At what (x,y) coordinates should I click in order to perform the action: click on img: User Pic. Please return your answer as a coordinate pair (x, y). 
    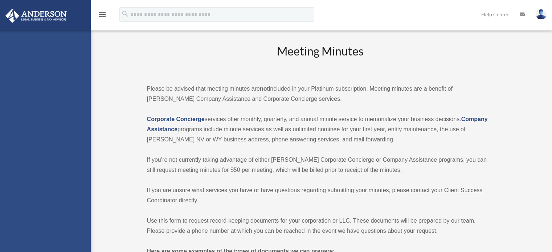
    Looking at the image, I should click on (542, 14).